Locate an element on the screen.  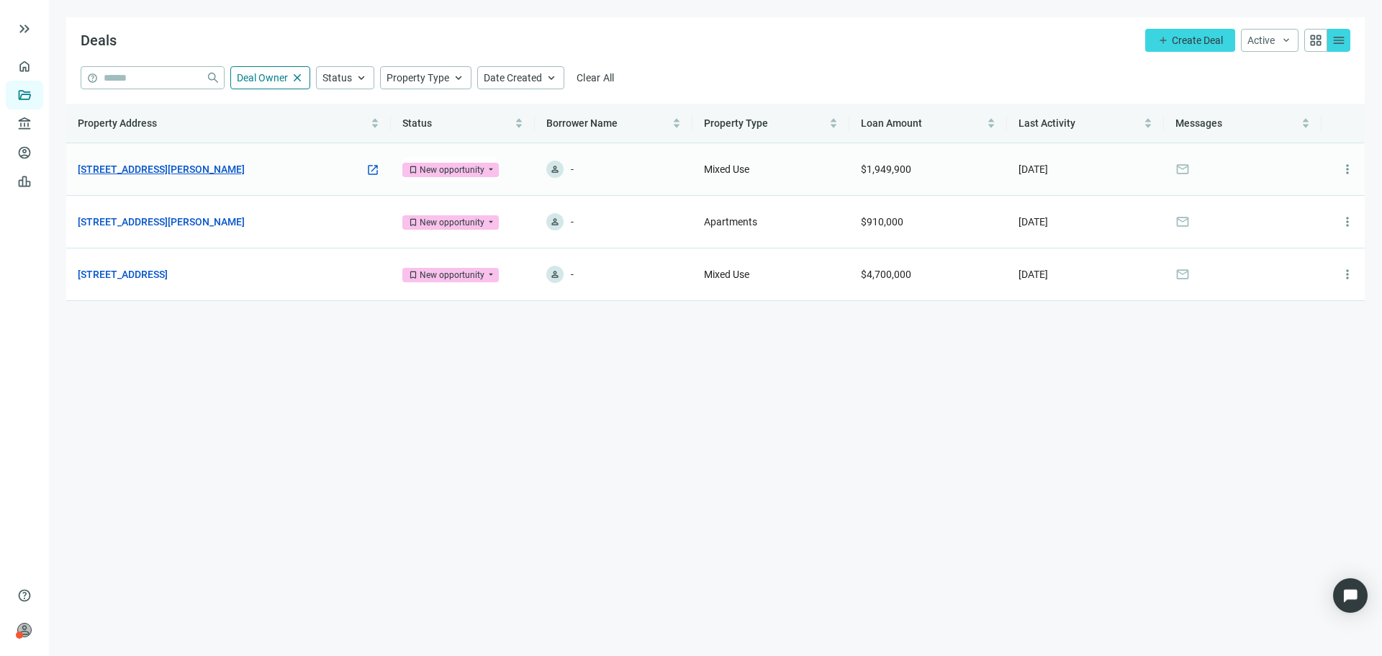
span: Date Created is located at coordinates (512, 78).